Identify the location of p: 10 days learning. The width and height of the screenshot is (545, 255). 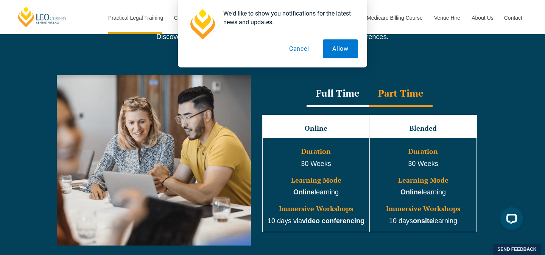
(423, 221).